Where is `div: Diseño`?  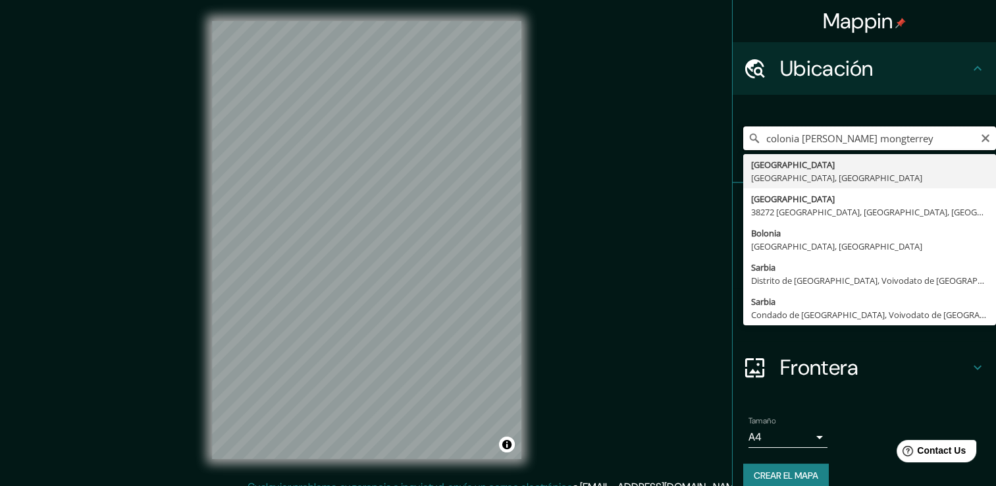 div: Diseño is located at coordinates (864, 315).